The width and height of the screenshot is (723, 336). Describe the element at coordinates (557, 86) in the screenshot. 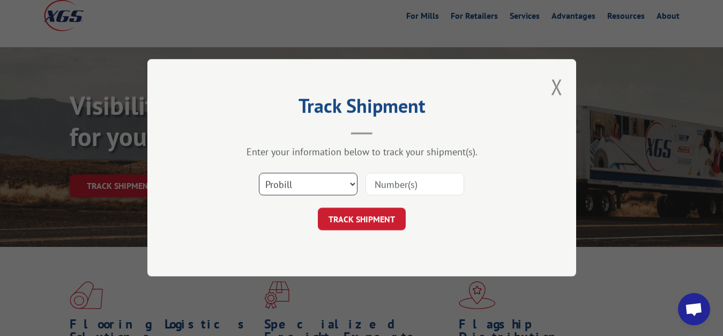

I see `button: Close modal` at that location.